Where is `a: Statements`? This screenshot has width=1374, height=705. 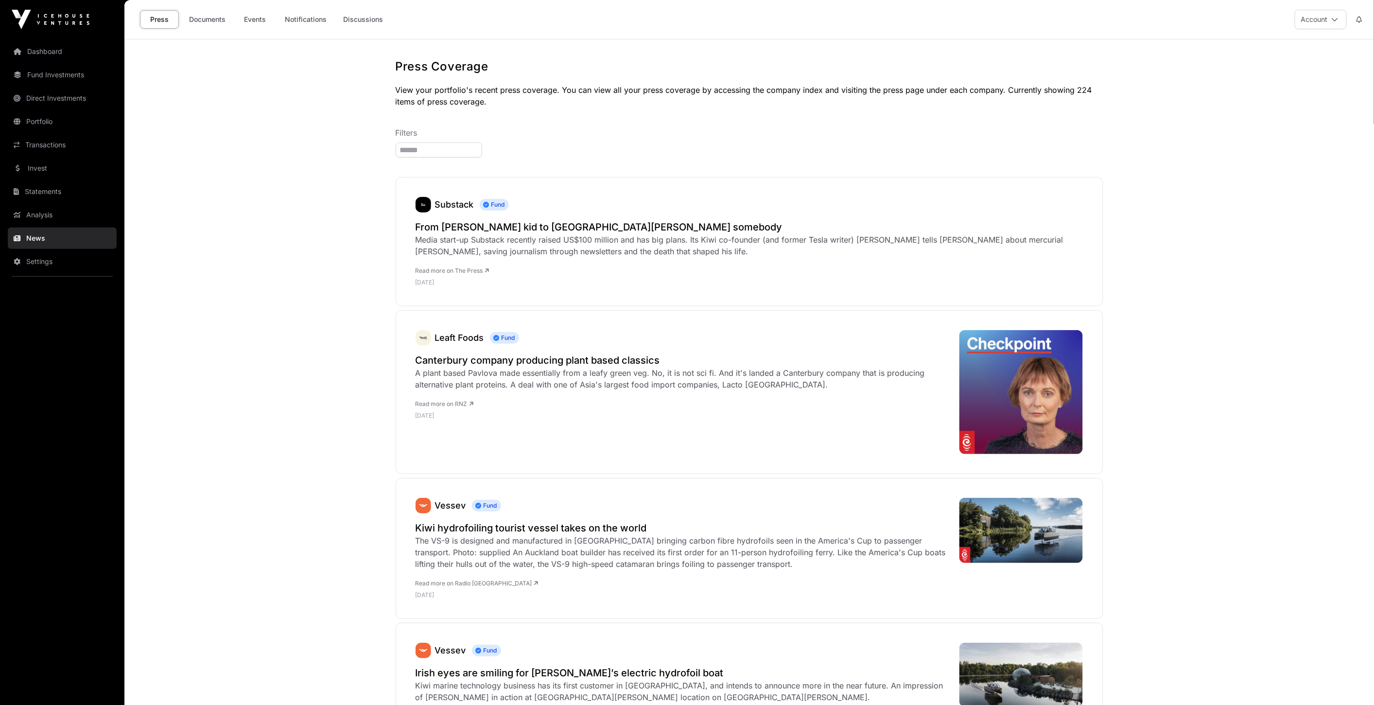
a: Statements is located at coordinates (62, 191).